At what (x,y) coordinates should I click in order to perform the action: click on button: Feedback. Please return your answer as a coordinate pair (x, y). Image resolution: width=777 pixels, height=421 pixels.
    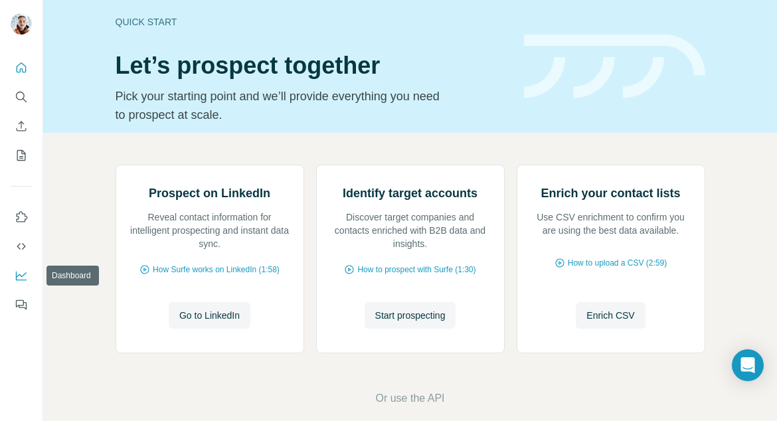
    Looking at the image, I should click on (21, 305).